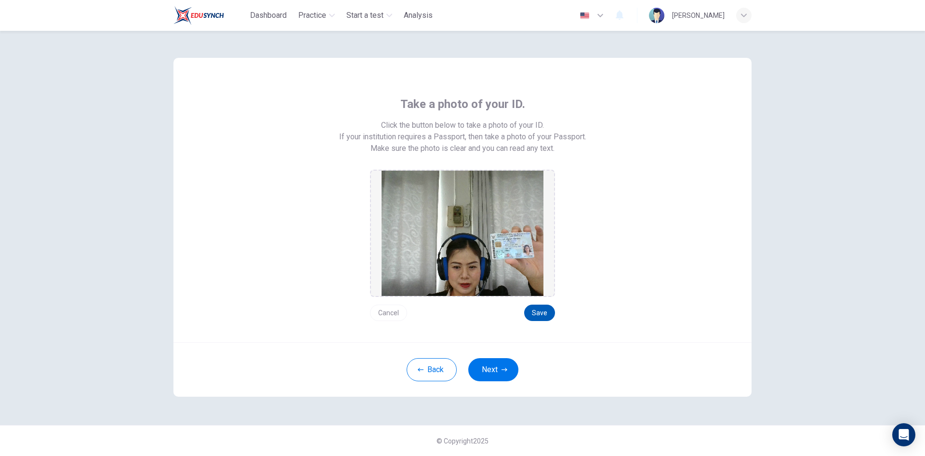 The width and height of the screenshot is (925, 456). I want to click on button: Dashboard, so click(268, 15).